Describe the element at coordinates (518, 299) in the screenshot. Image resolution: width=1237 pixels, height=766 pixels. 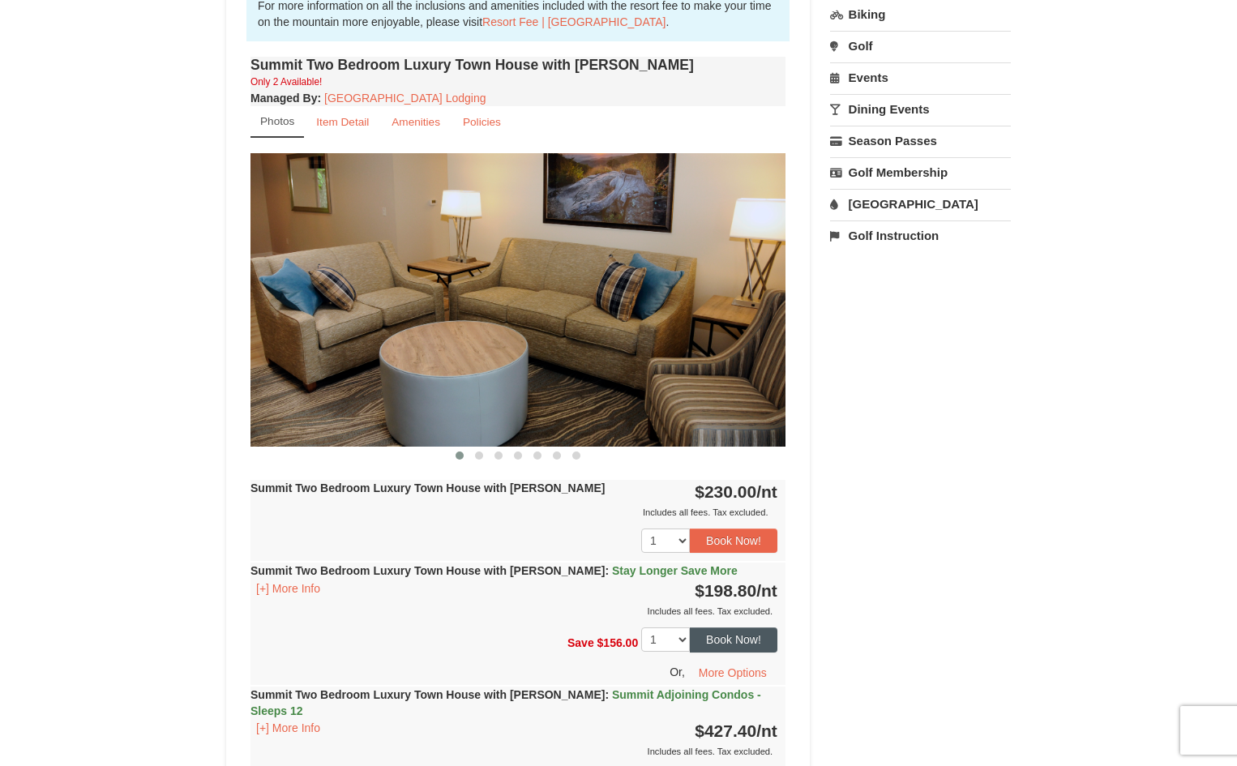
I see `img: 18876286-202-fb468a36.png` at that location.